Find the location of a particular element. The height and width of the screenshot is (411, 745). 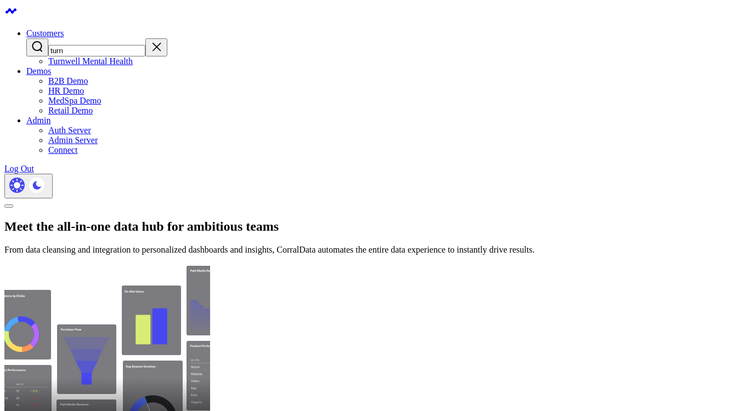

button: Clear search is located at coordinates (156, 47).